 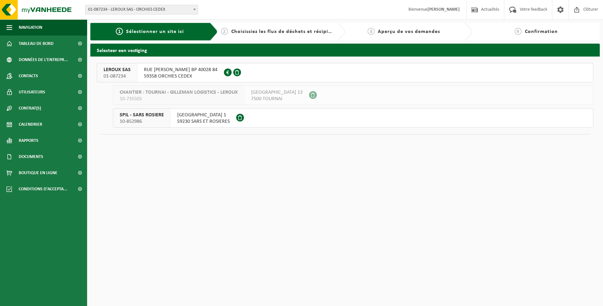 What do you see at coordinates (142, 10) in the screenshot?
I see `span: 01-087234 - LEROUX SAS - ORCHIES CEDEX` at bounding box center [142, 10].